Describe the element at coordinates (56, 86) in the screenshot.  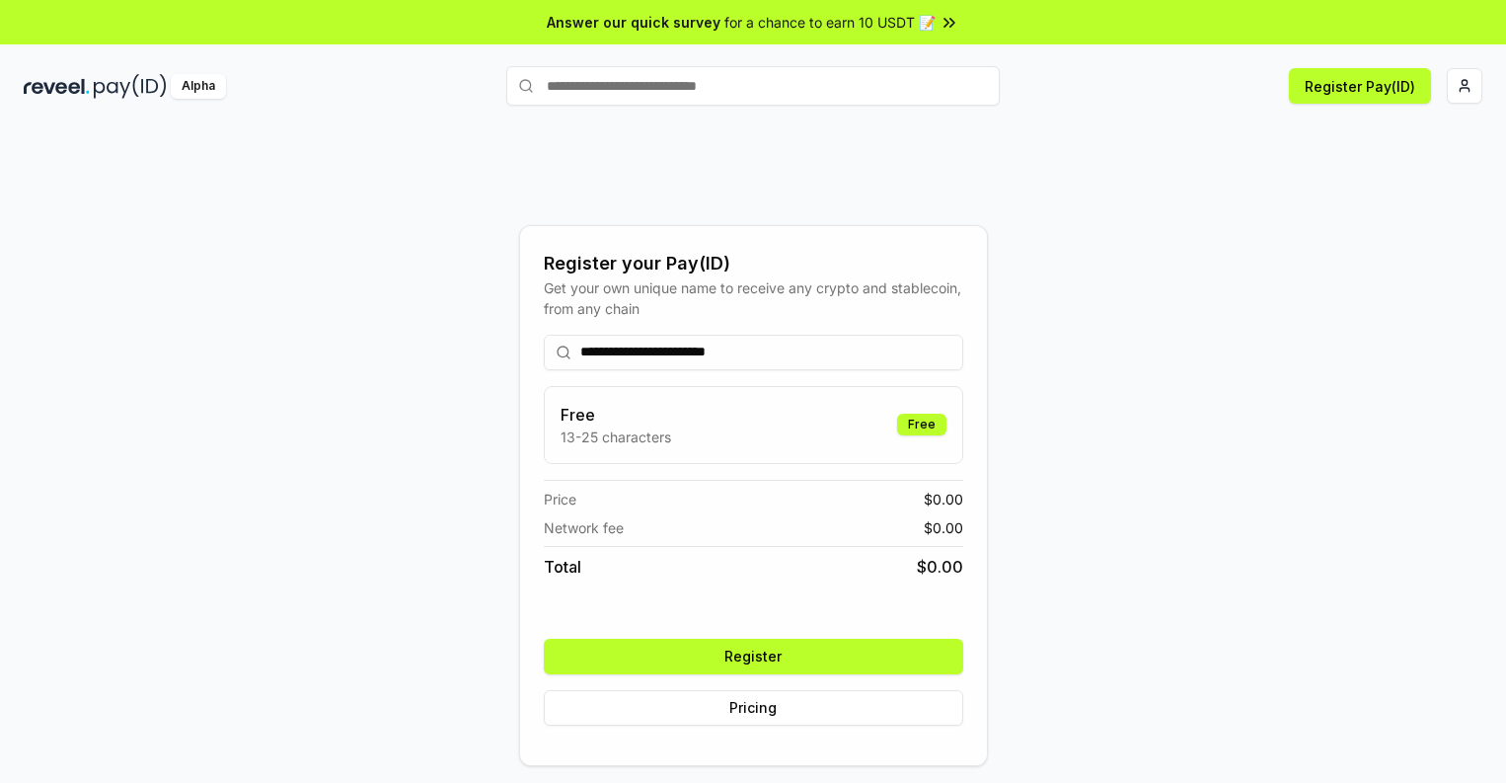
I see `img: reveel_dark` at that location.